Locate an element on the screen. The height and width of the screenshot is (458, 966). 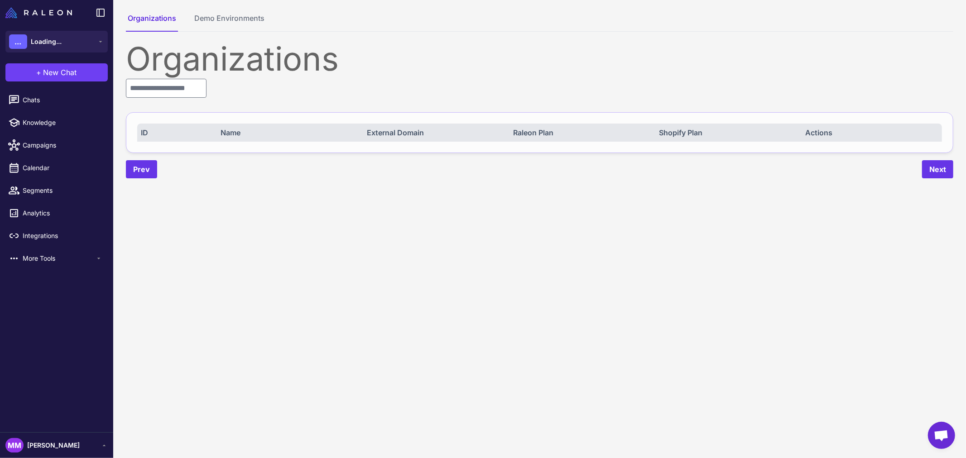
span: More Tools is located at coordinates (59, 259).